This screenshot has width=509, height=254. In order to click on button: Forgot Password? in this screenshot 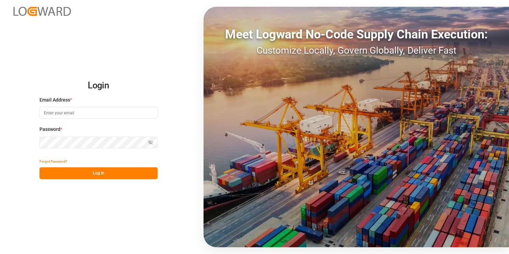, I will do `click(53, 161)`.